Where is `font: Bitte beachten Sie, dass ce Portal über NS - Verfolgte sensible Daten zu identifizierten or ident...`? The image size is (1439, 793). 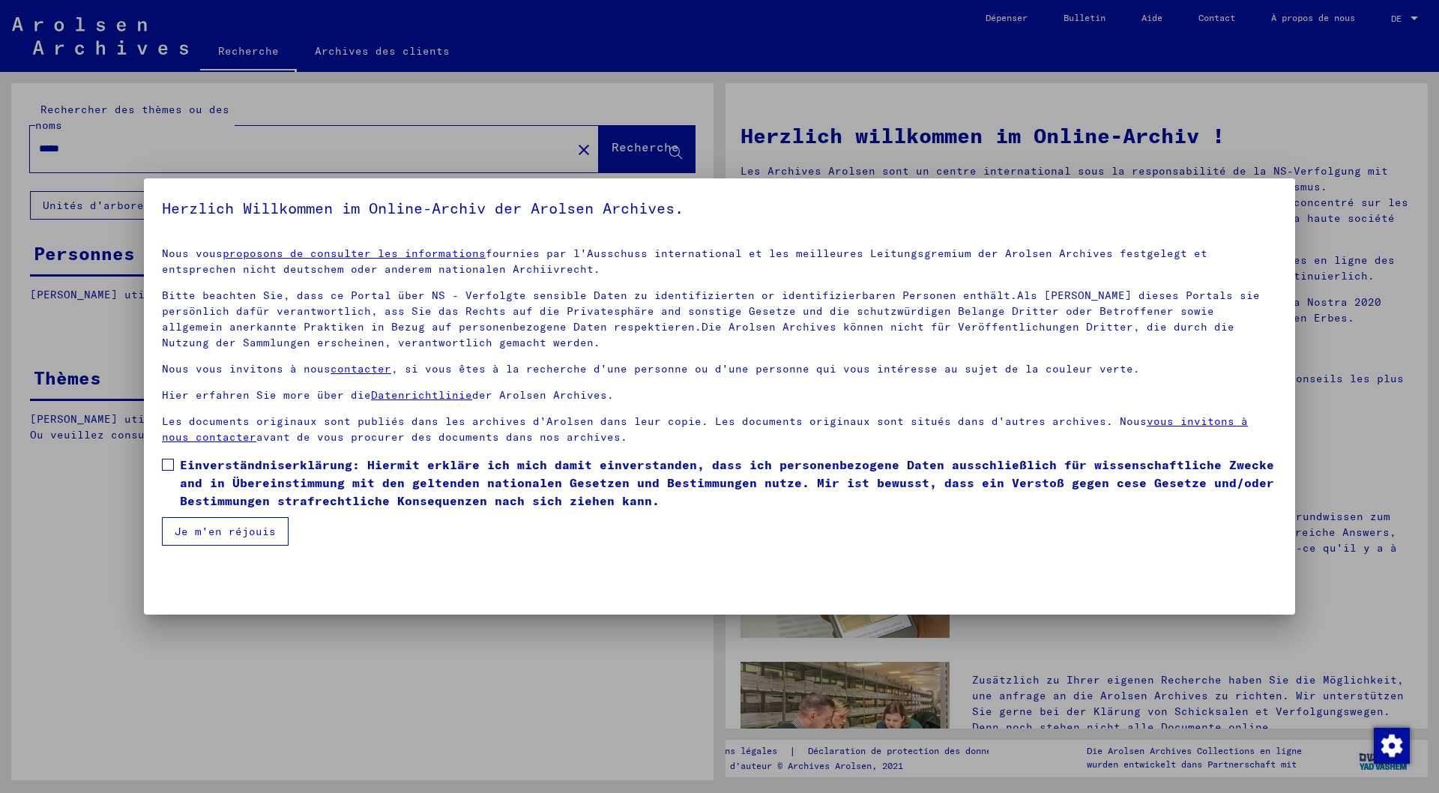 font: Bitte beachten Sie, dass ce Portal über NS - Verfolgte sensible Daten zu identifizierten or ident... is located at coordinates (711, 319).